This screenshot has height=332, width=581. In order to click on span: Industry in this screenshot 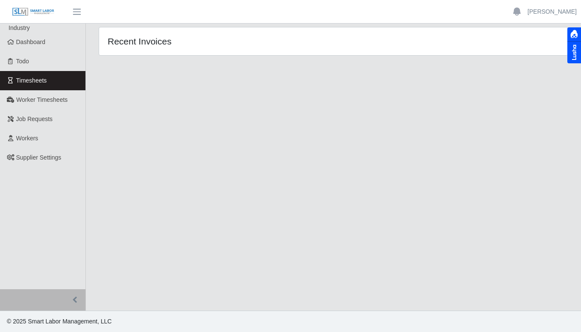, I will do `click(19, 28)`.